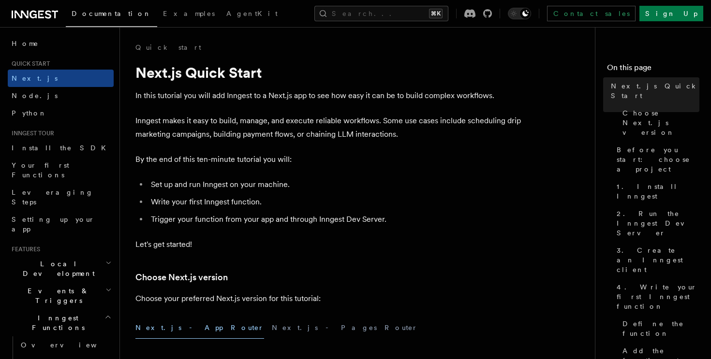 The image size is (711, 359). I want to click on p: Inngest makes it easy to build, manage, and execute reliable workflows. Some use cases include sc..., so click(329, 128).